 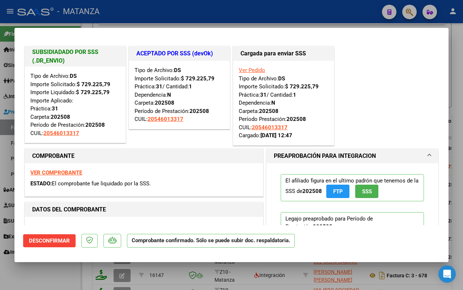 What do you see at coordinates (56, 173) in the screenshot?
I see `strong: VER COMPROBANTE` at bounding box center [56, 173].